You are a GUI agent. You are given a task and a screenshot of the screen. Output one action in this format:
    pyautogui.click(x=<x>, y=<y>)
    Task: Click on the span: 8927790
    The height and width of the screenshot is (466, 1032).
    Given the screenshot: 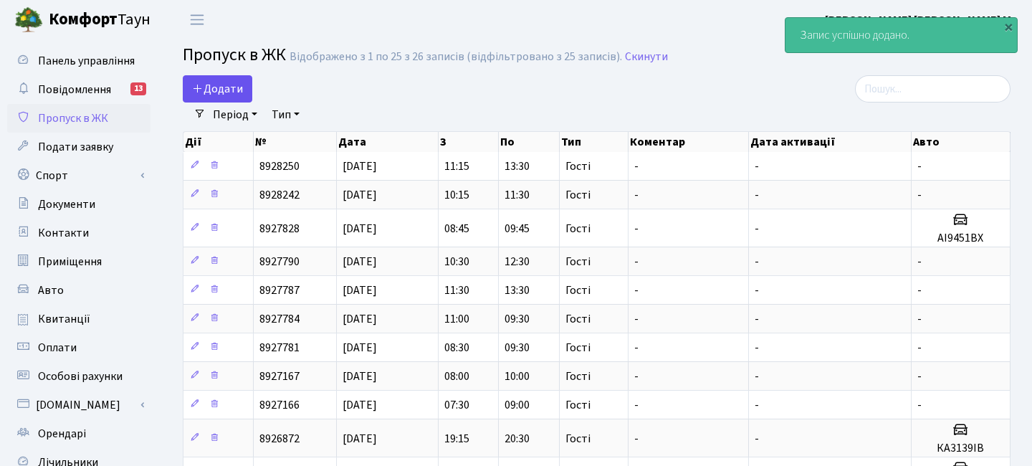 What is the action you would take?
    pyautogui.click(x=279, y=262)
    